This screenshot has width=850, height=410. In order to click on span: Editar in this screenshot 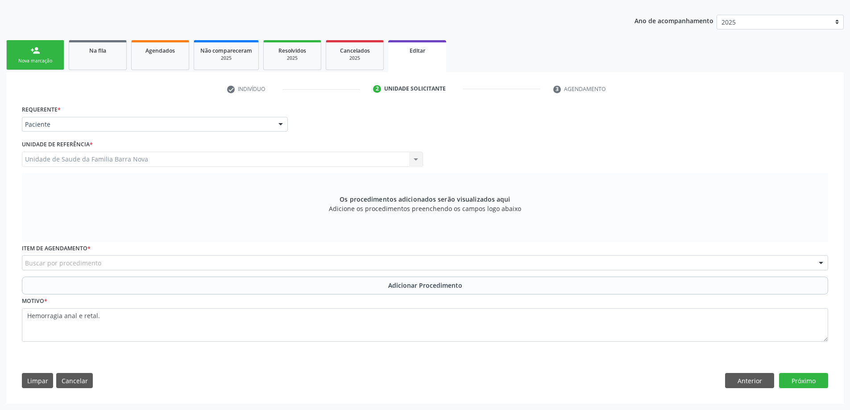, I will do `click(417, 50)`.